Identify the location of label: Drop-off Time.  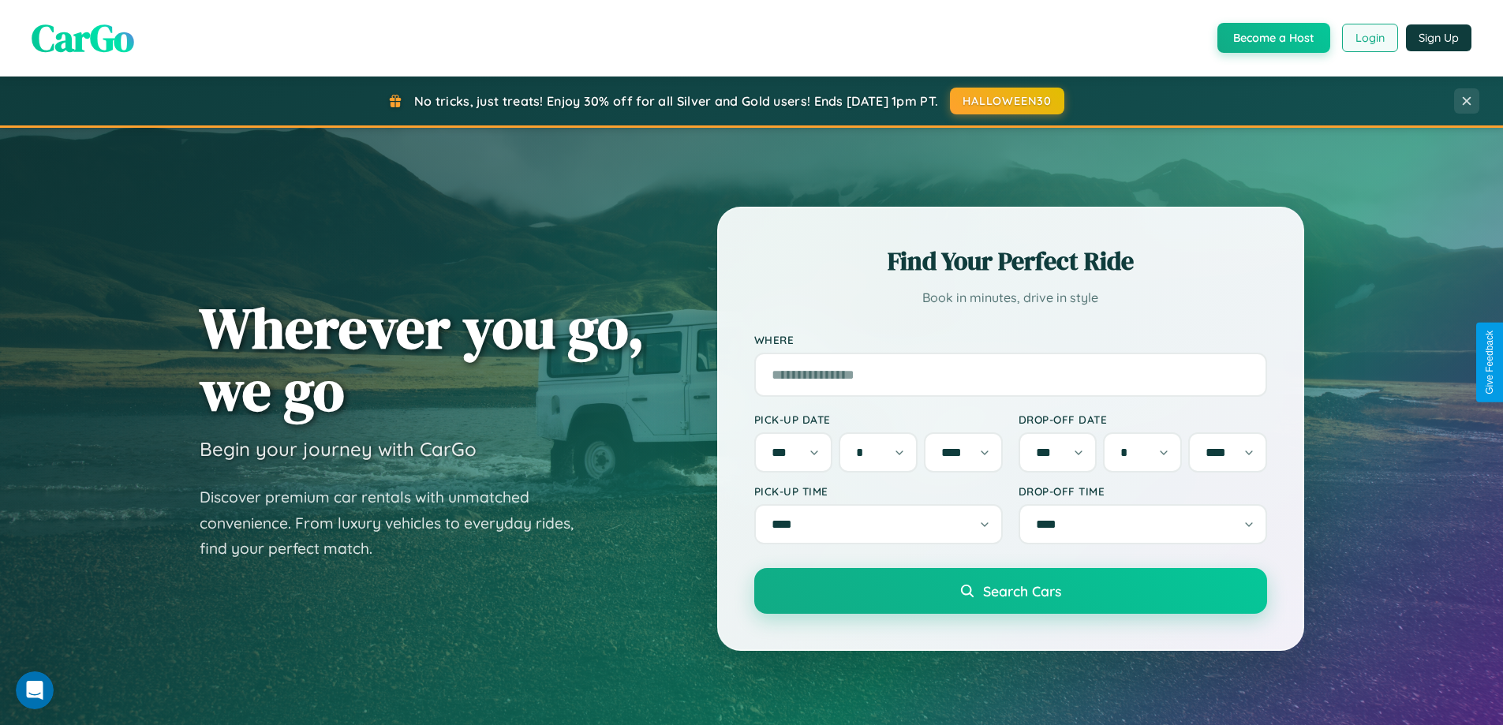
(1142, 491).